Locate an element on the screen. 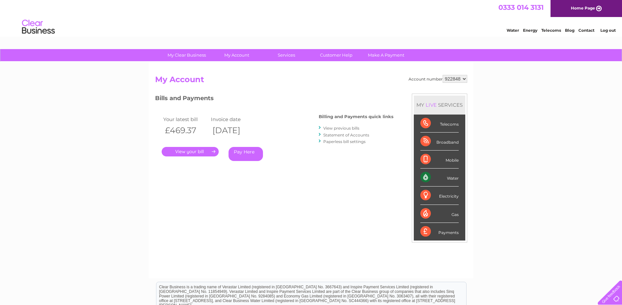 Image resolution: width=622 pixels, height=305 pixels. a: Make A Payment is located at coordinates (386, 55).